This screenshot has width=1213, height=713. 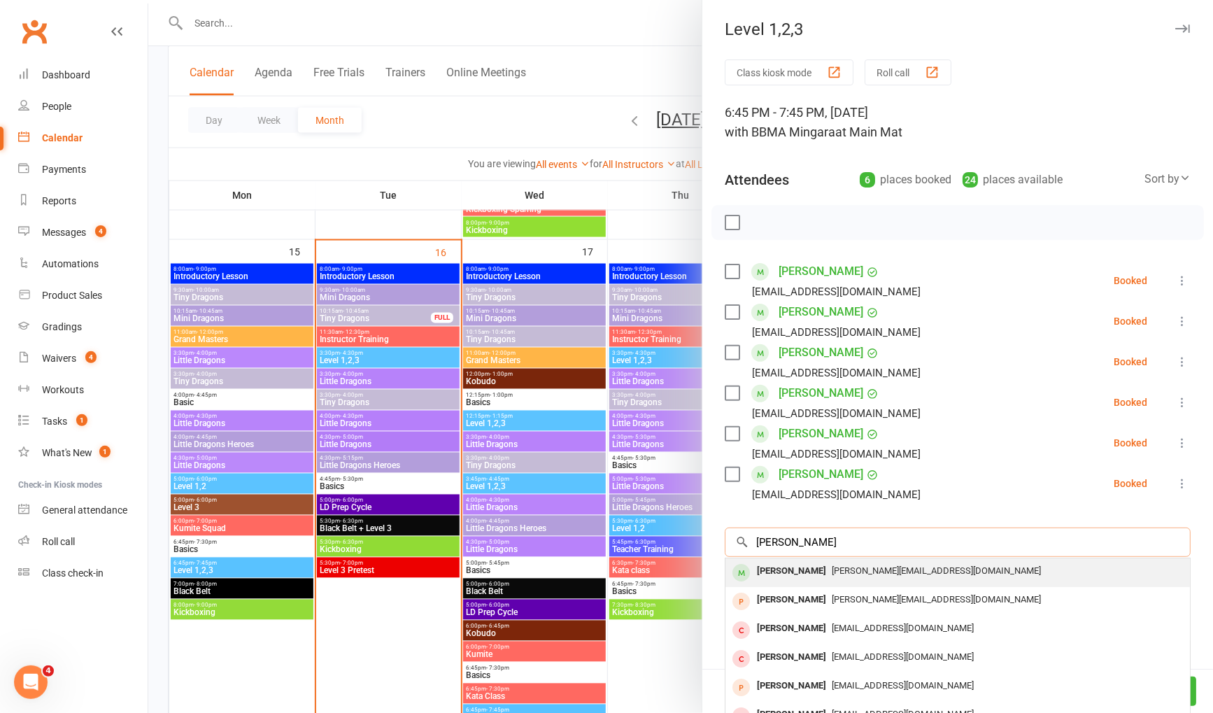 I want to click on a: Dashboard, so click(x=83, y=75).